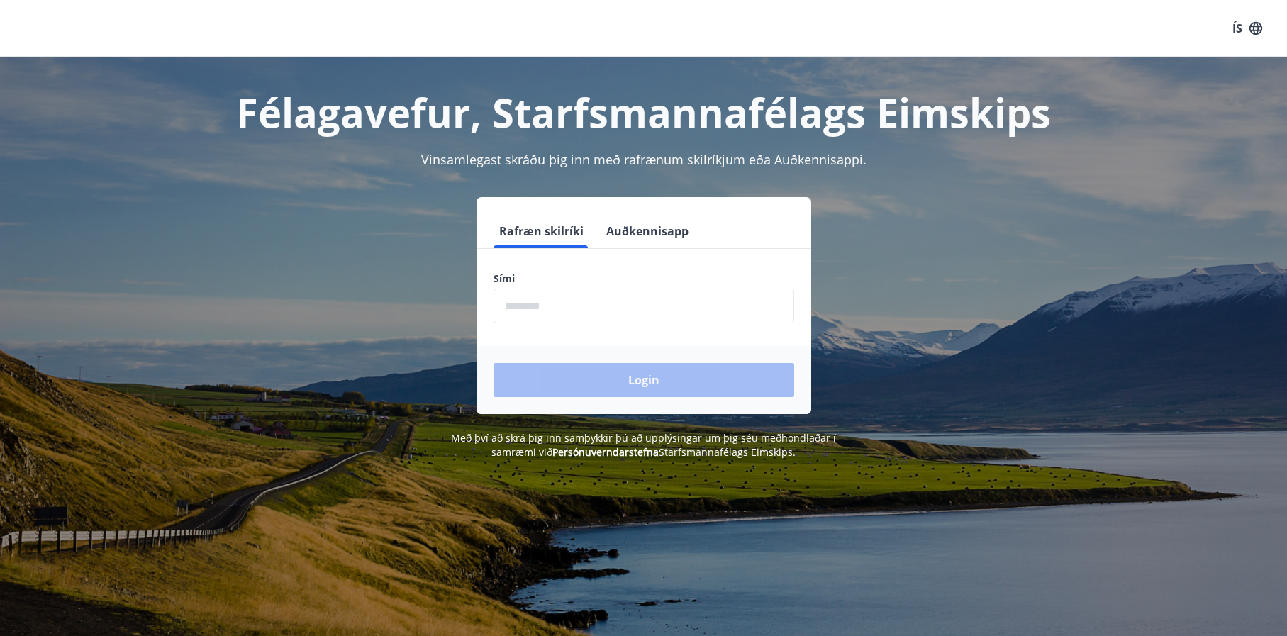 The height and width of the screenshot is (636, 1287). What do you see at coordinates (644, 279) in the screenshot?
I see `label: Sími` at bounding box center [644, 279].